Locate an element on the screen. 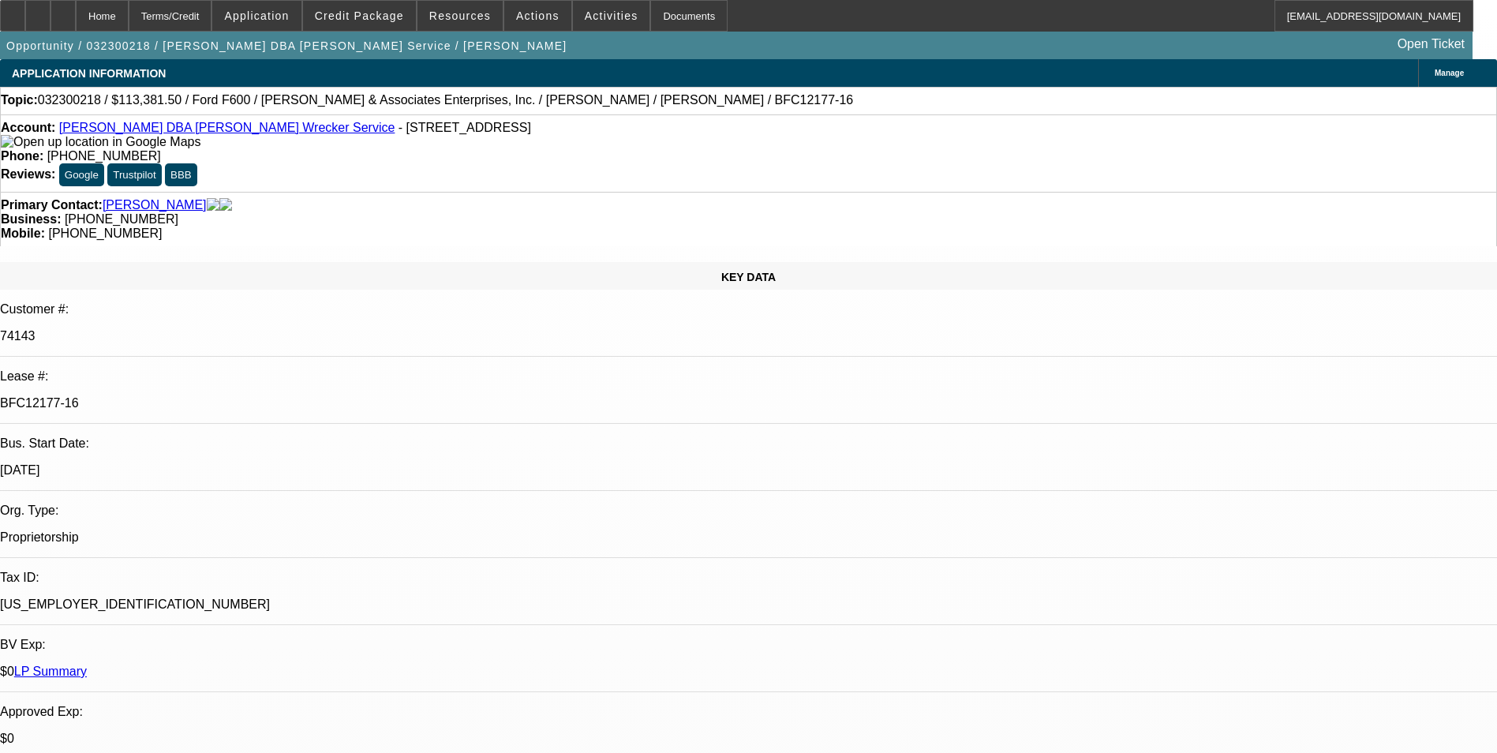  img: Open up location in Google Maps is located at coordinates (100, 142).